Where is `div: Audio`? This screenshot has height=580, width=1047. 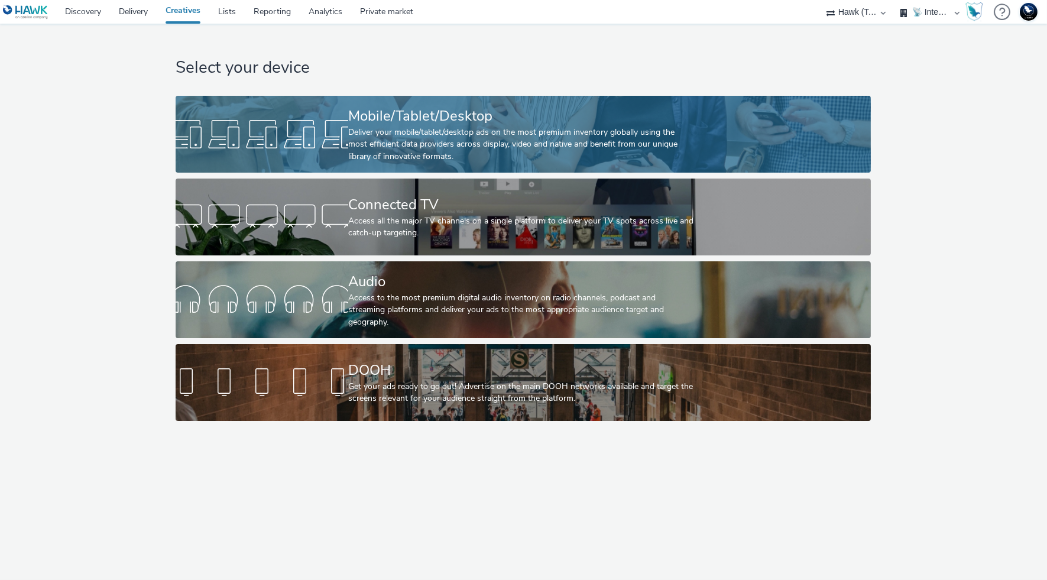
div: Audio is located at coordinates (521, 281).